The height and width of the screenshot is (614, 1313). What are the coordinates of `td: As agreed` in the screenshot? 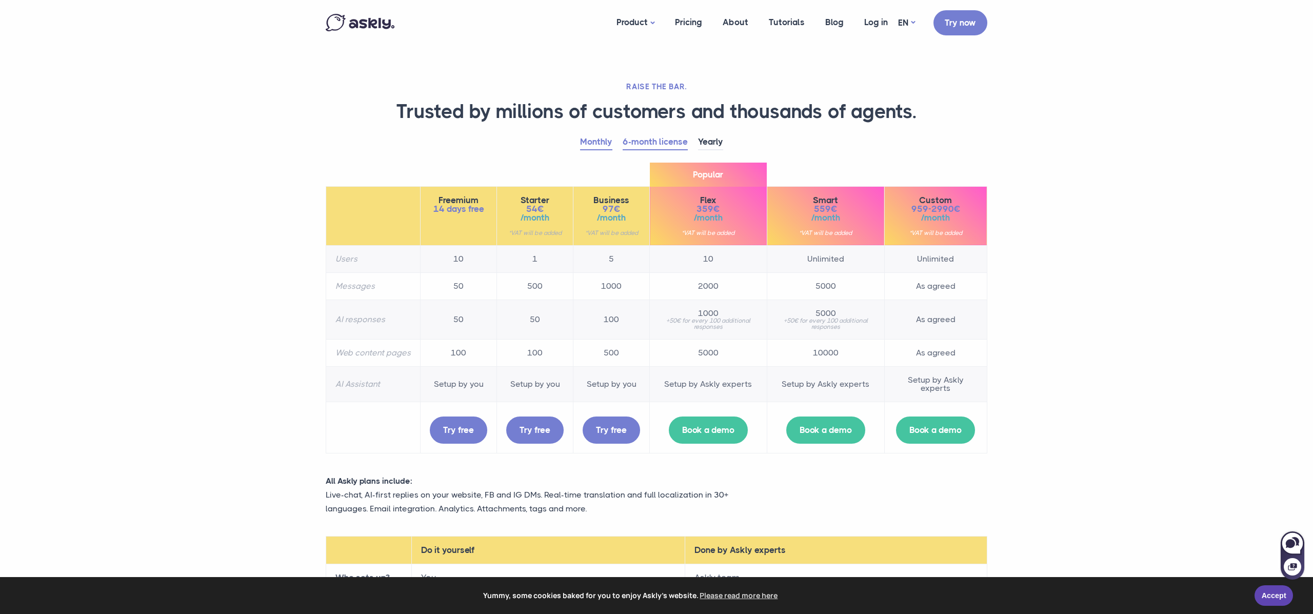 It's located at (936, 286).